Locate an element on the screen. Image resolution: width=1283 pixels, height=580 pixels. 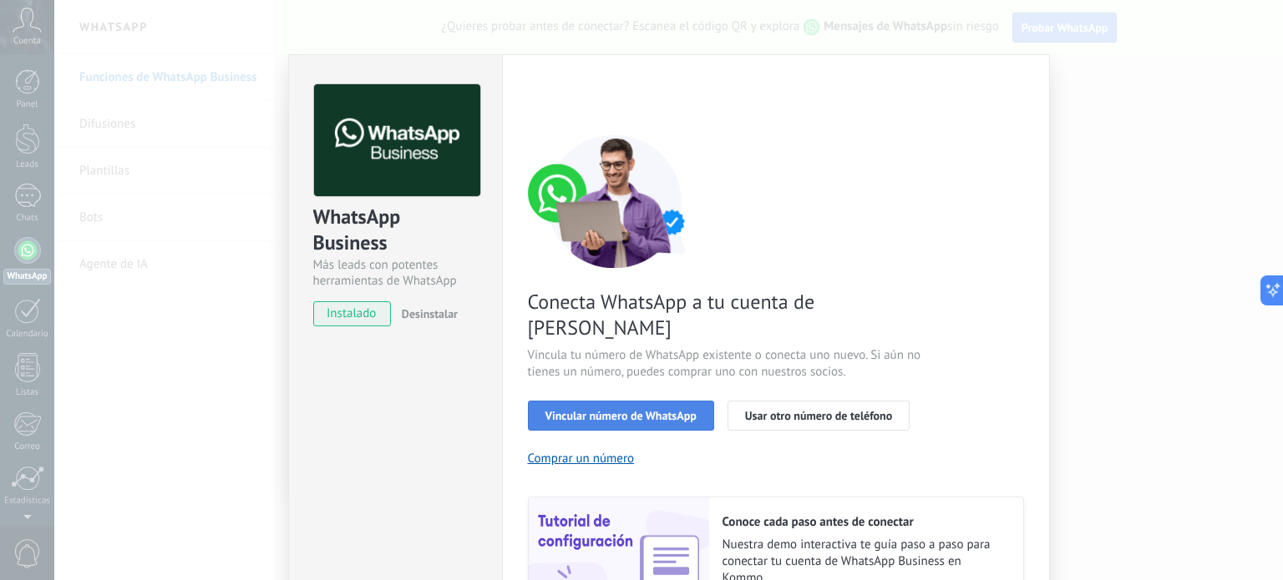
div: WhatsApp Business is located at coordinates (395, 231).